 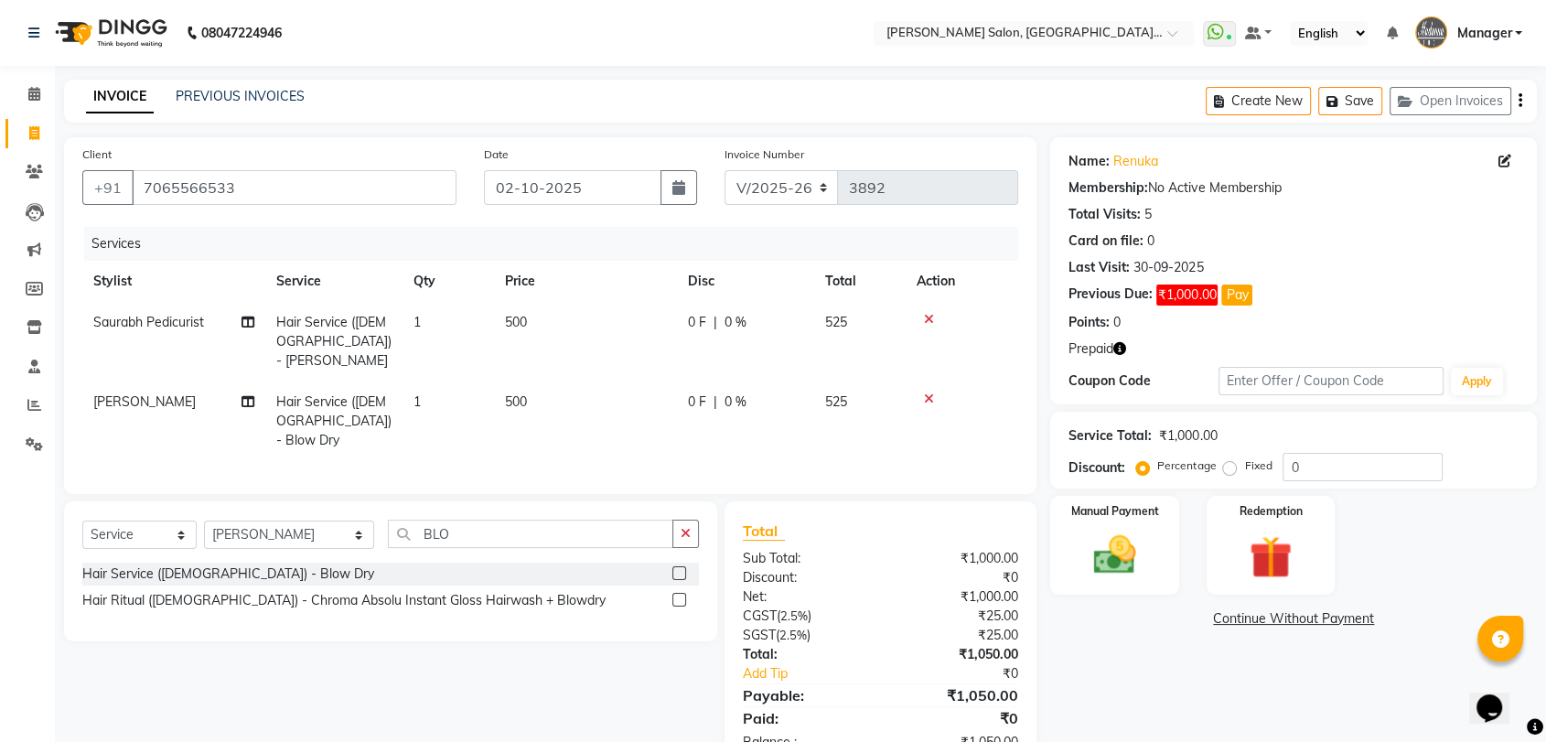 What do you see at coordinates (1111, 295) in the screenshot?
I see `div: Previous Due:` at bounding box center [1111, 295].